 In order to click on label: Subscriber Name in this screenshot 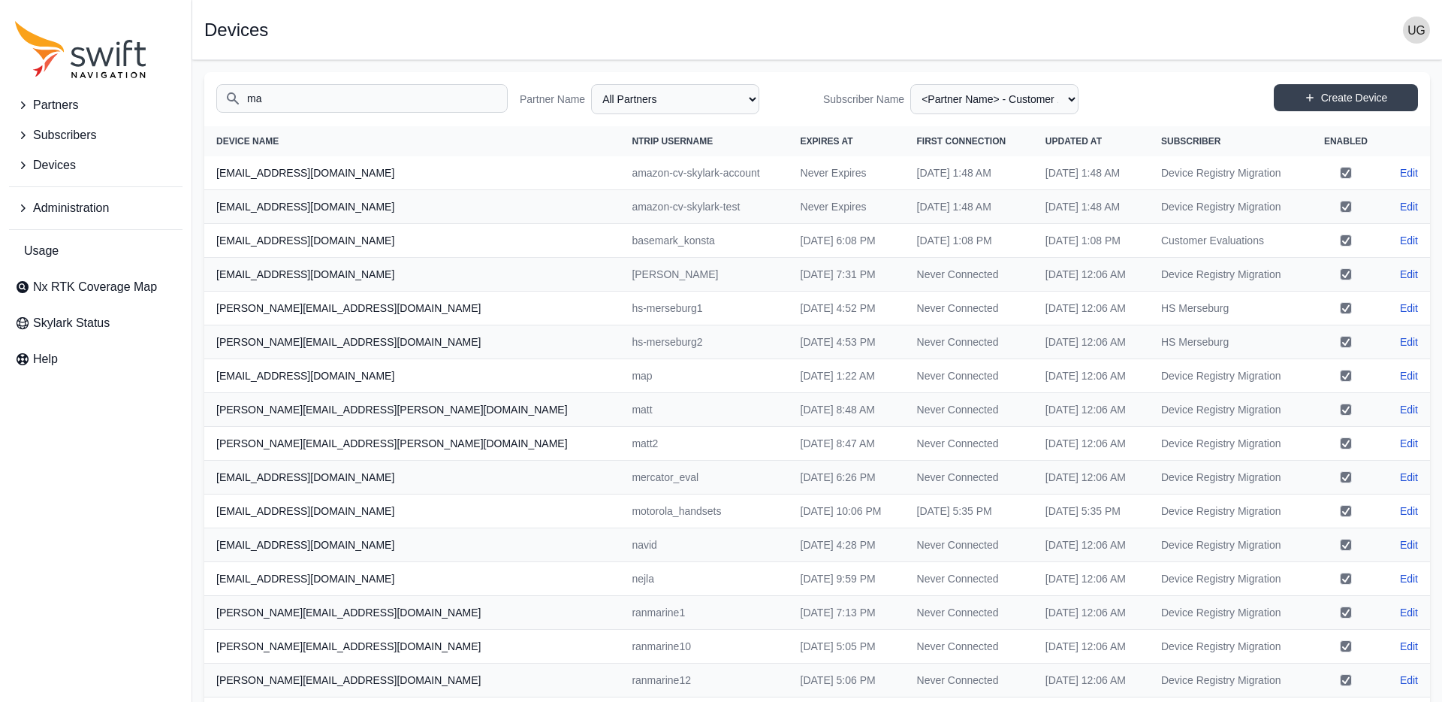, I will do `click(864, 99)`.